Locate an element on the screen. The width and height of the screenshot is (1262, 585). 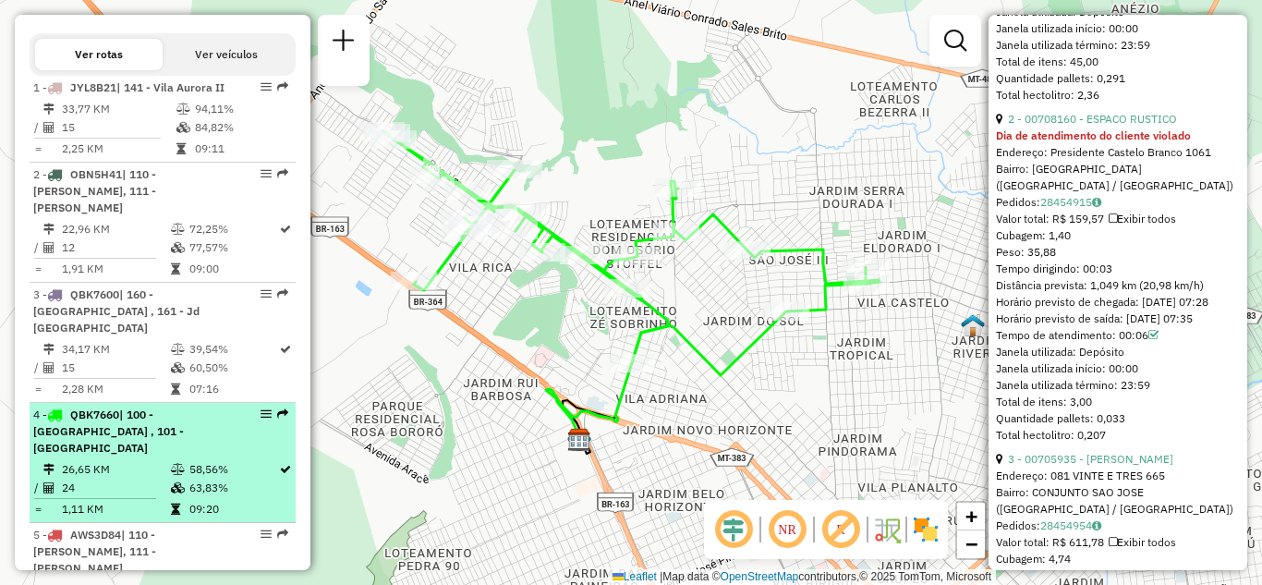
div: Quantidade pallets: 0,033 is located at coordinates (1118, 419).